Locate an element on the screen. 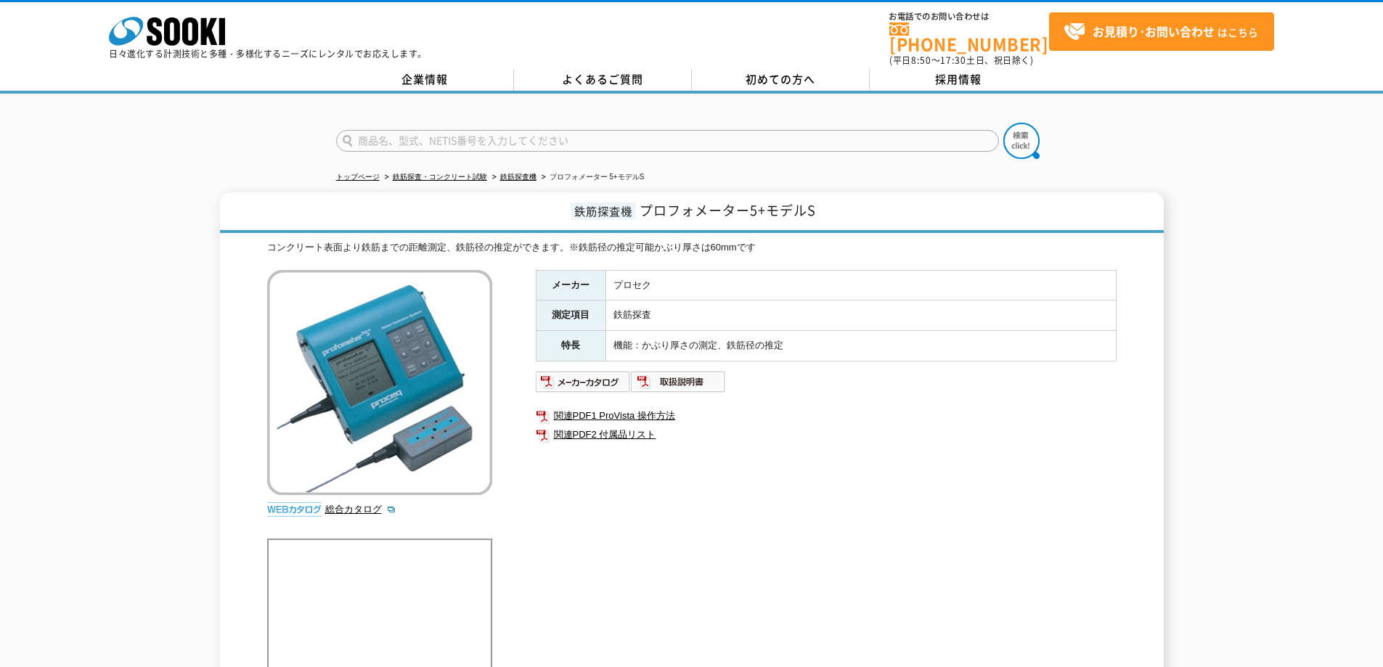  span: 8:50 is located at coordinates (921, 60).